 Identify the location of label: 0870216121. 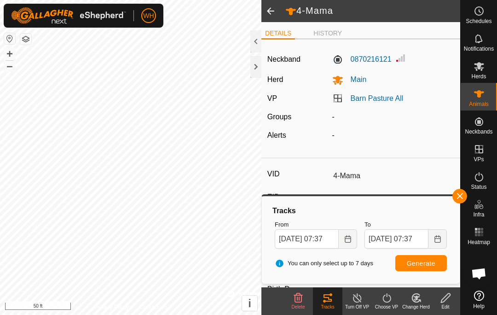
(362, 59).